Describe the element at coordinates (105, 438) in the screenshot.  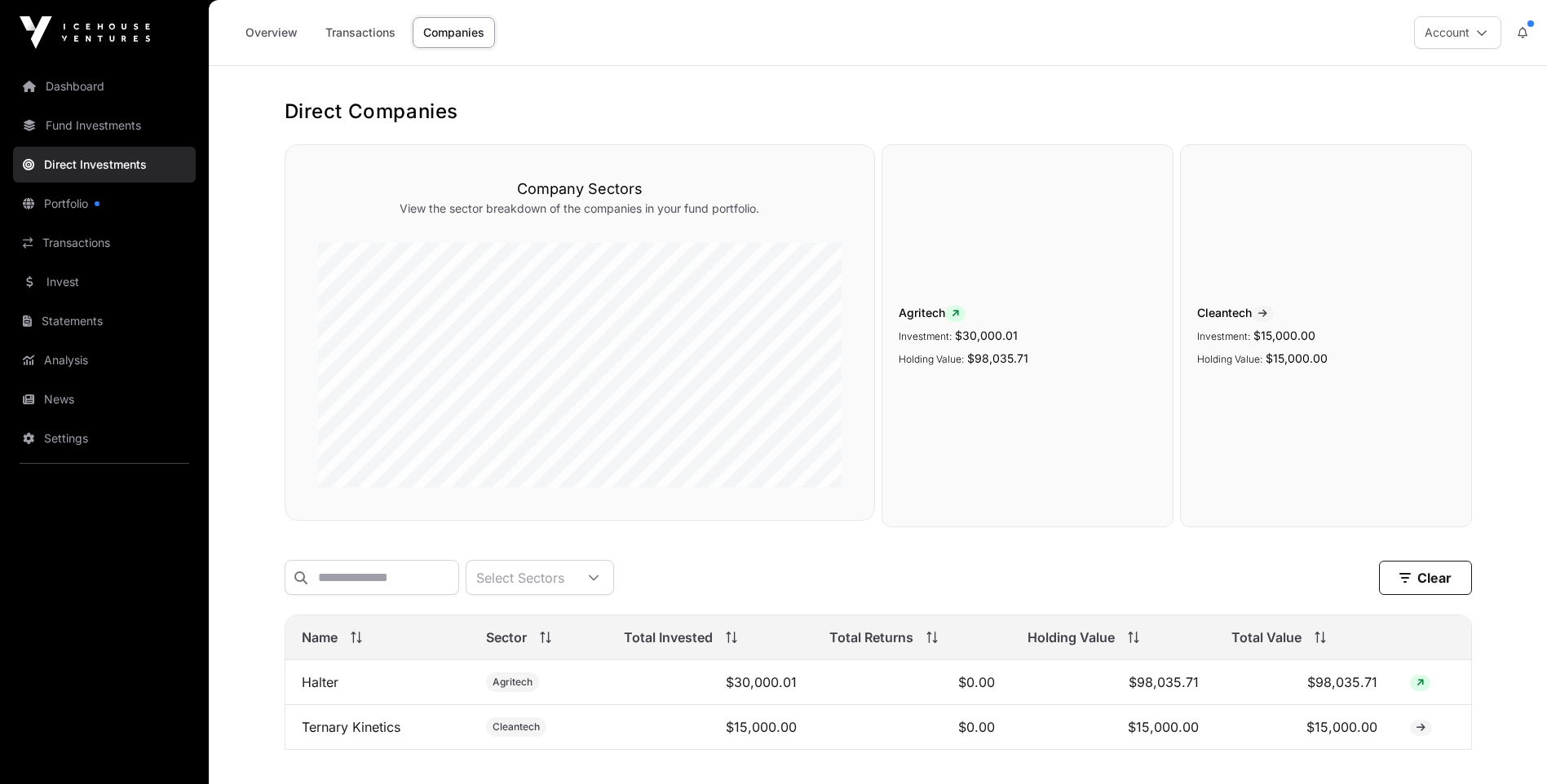
I see `a: Settings` at that location.